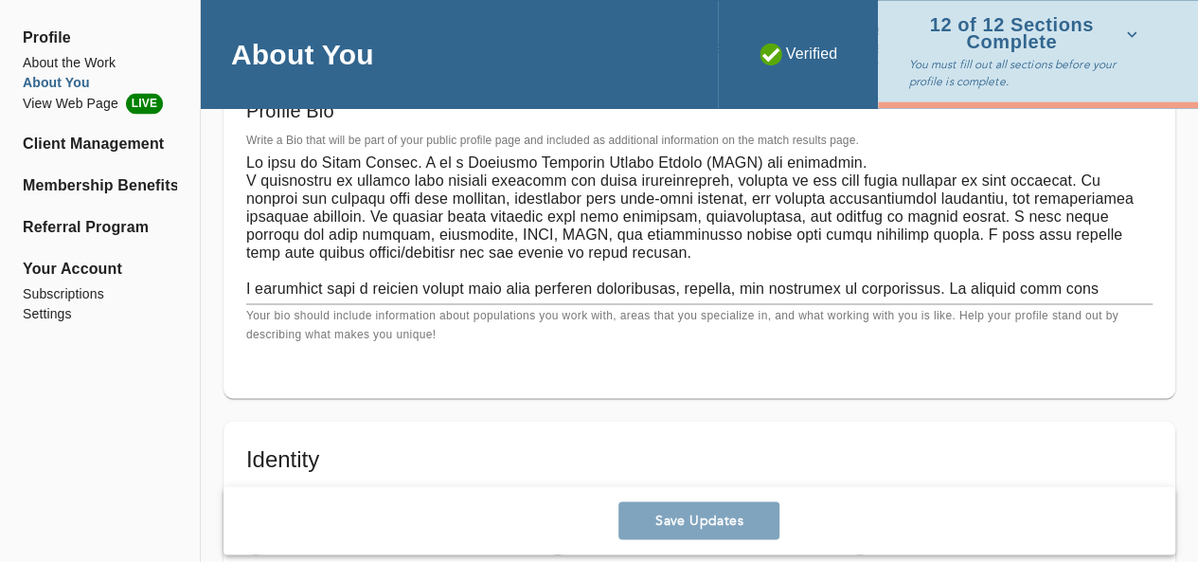 This screenshot has width=1198, height=562. I want to click on label: Write a Bio that will be part of your public profile page and included as additional information ..., so click(552, 139).